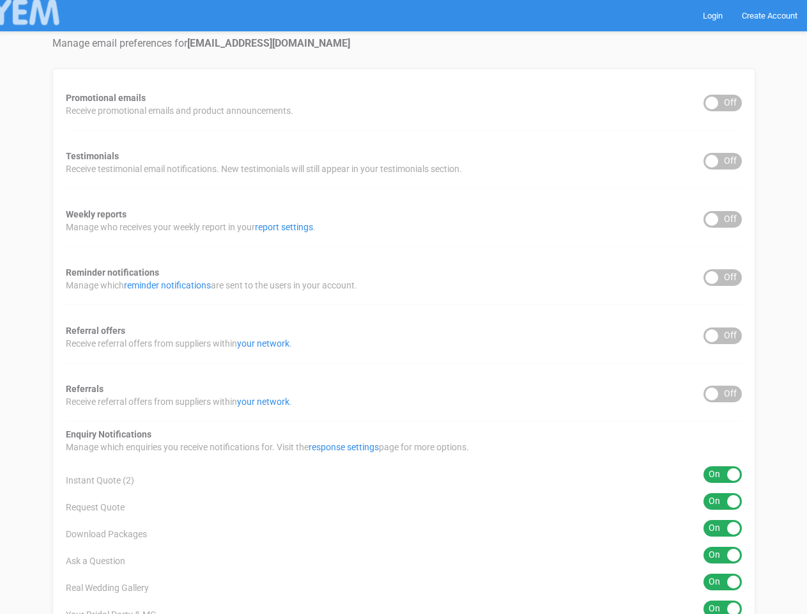 The width and height of the screenshot is (807, 614). What do you see at coordinates (167, 285) in the screenshot?
I see `a: reminder notifications` at bounding box center [167, 285].